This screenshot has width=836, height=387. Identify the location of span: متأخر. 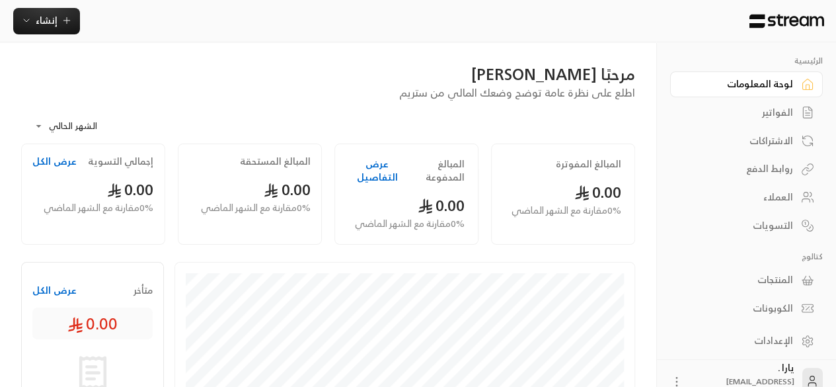
(143, 290).